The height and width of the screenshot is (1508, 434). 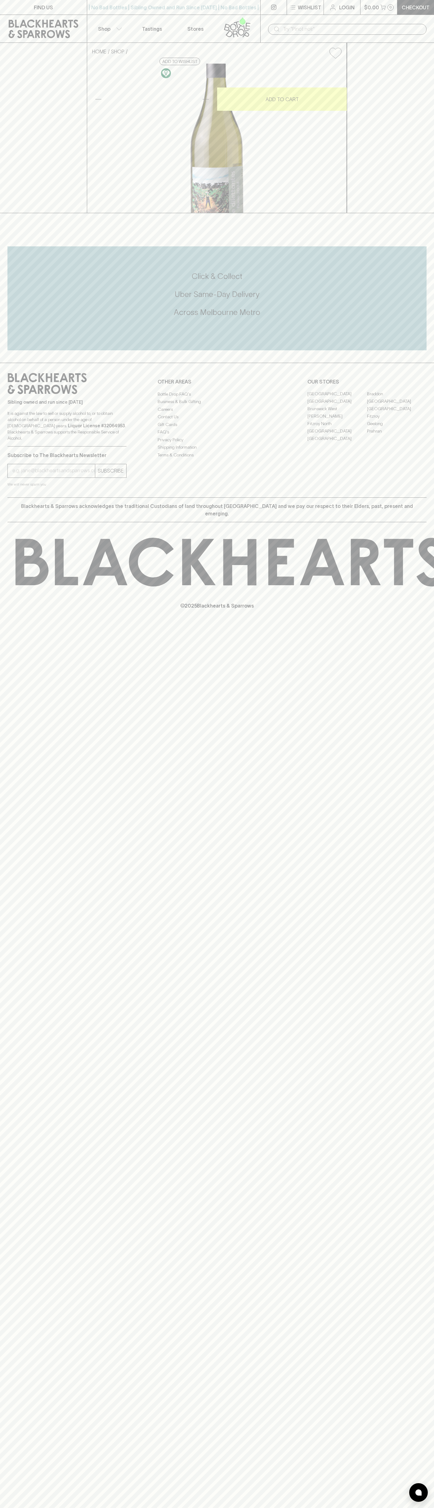 What do you see at coordinates (347, 7) in the screenshot?
I see `p: Login` at bounding box center [347, 7].